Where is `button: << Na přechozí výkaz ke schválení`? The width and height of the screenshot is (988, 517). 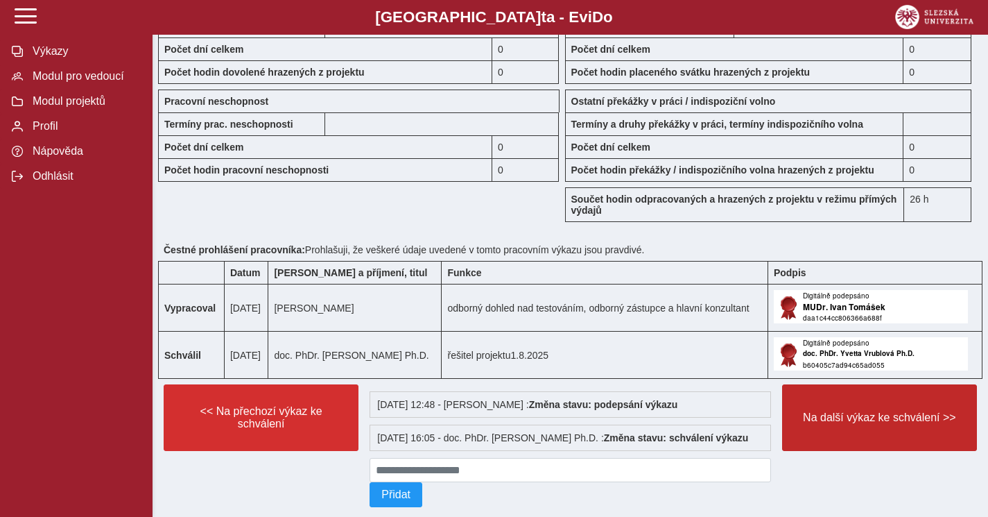
button: << Na přechozí výkaz ke schválení is located at coordinates (261, 417).